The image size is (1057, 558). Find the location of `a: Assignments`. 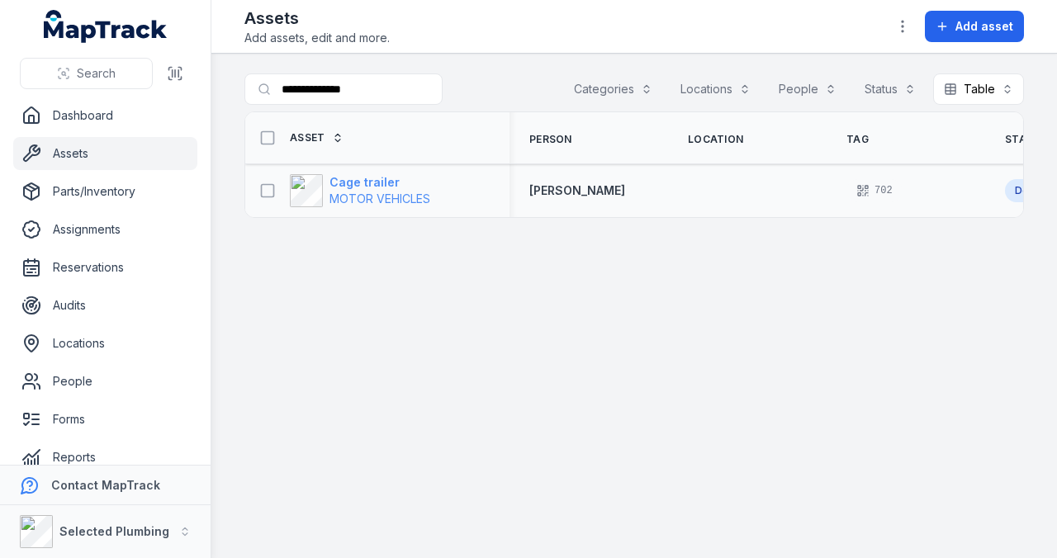

a: Assignments is located at coordinates (105, 229).